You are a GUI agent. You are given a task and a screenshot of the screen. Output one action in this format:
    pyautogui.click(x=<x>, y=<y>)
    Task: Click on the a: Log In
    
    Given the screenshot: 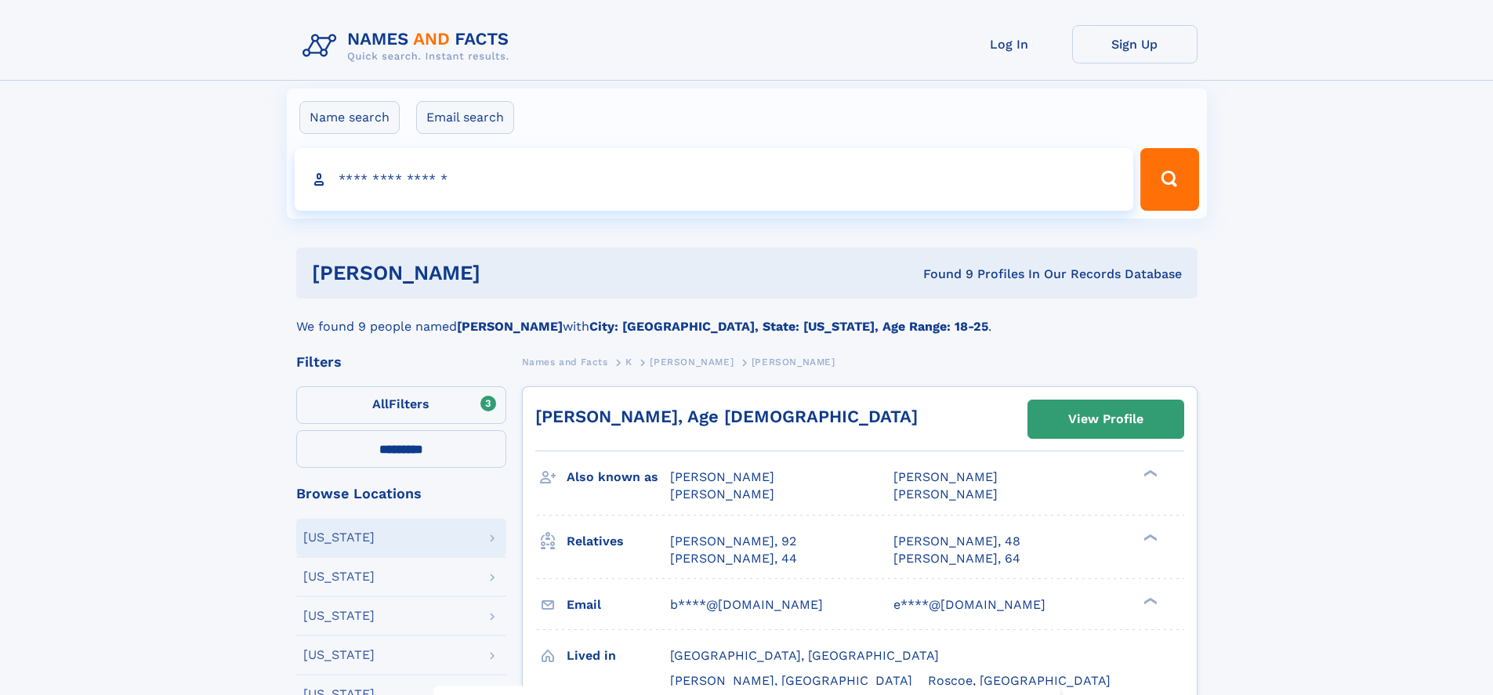 What is the action you would take?
    pyautogui.click(x=1009, y=44)
    